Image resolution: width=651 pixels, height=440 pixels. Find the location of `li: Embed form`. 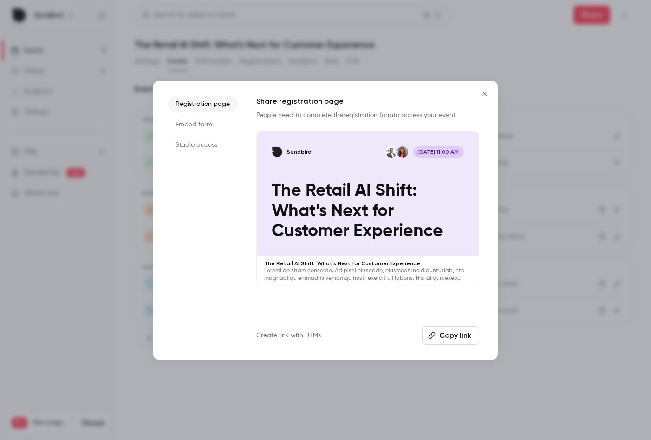

li: Embed form is located at coordinates (203, 124).